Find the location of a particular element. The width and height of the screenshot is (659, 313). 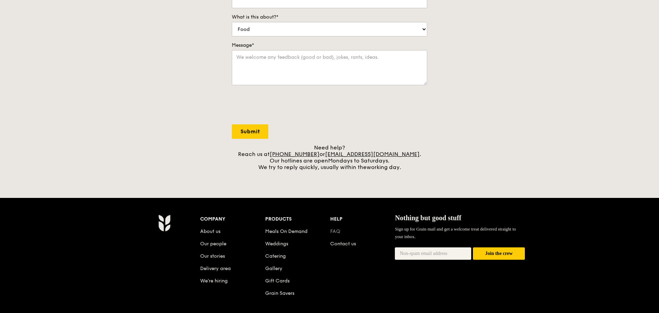

label: Message* is located at coordinates (330, 45).